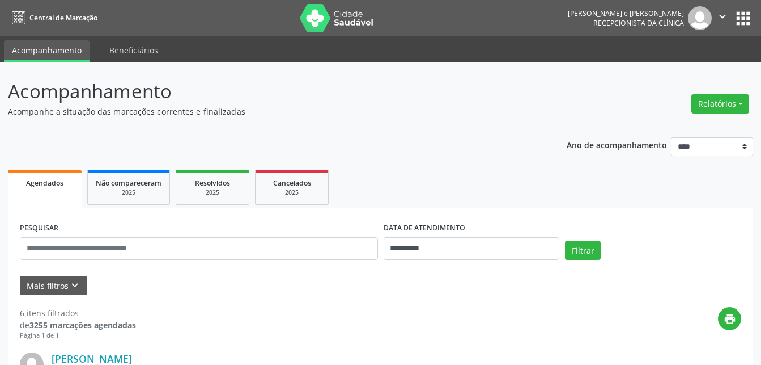  Describe the element at coordinates (53, 285) in the screenshot. I see `button: Mais filtroskeyboard_arrow_down` at that location.